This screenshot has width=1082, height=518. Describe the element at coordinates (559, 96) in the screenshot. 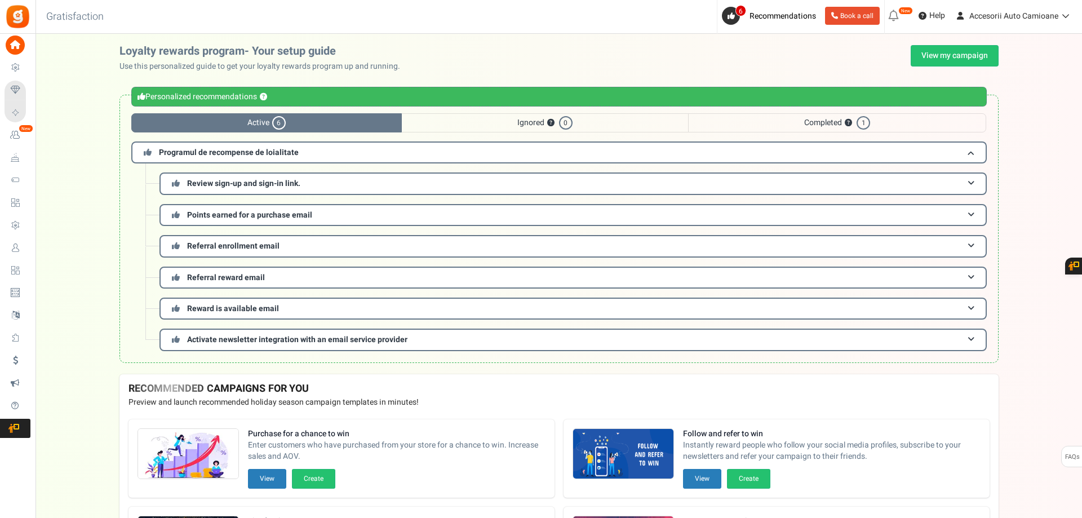

I see `div: Personalized recommendations` at that location.